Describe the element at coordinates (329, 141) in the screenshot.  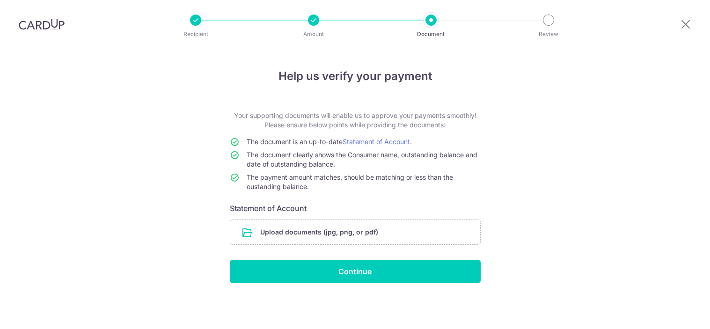
I see `span: The document is an up-to-date .` at that location.